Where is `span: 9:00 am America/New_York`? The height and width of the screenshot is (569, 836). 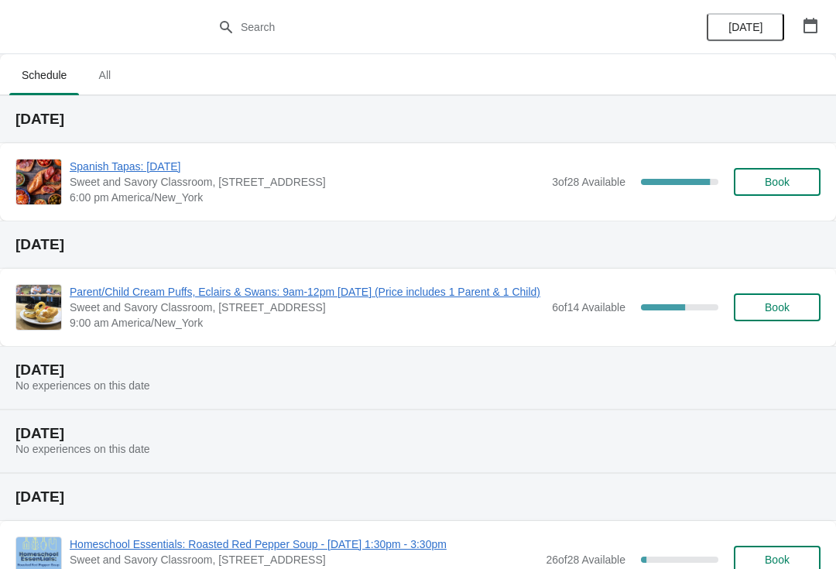
span: 9:00 am America/New_York is located at coordinates (306, 323).